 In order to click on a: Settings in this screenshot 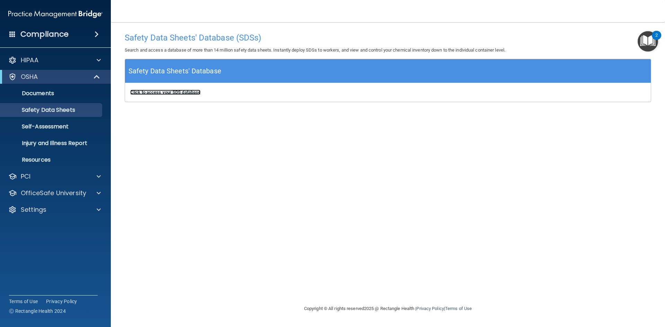, I will do `click(54, 210)`.